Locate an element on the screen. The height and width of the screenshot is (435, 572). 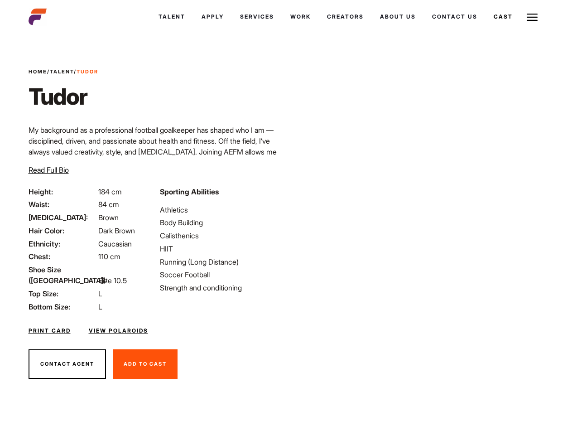
span: Top Size: is located at coordinates (63, 294).